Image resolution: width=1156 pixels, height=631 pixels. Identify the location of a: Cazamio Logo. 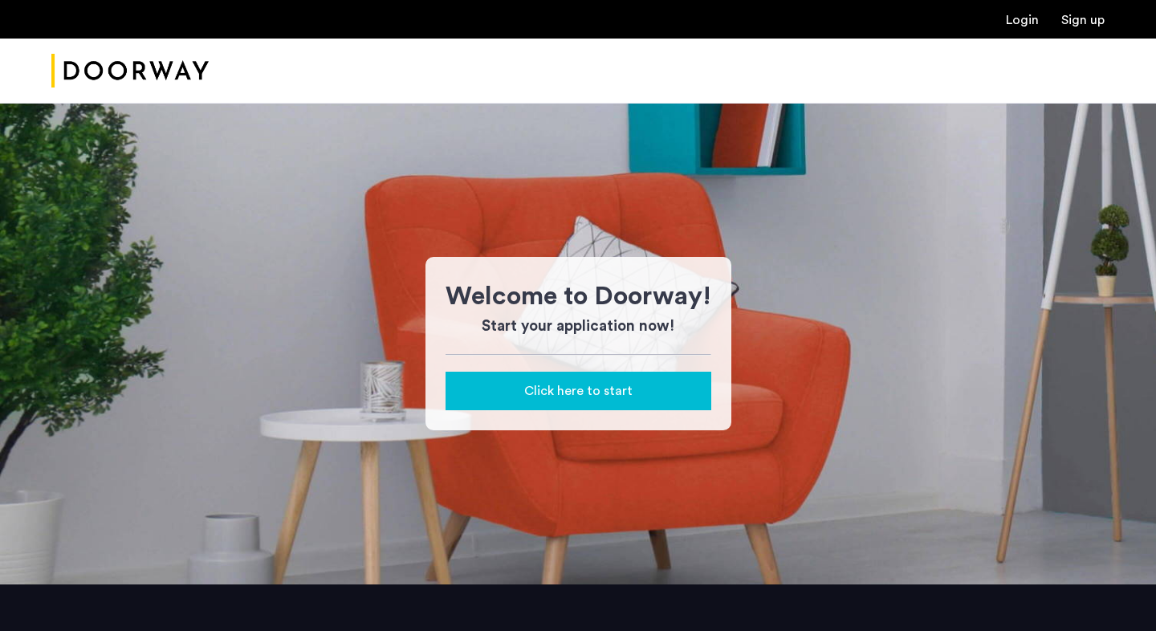
(130, 71).